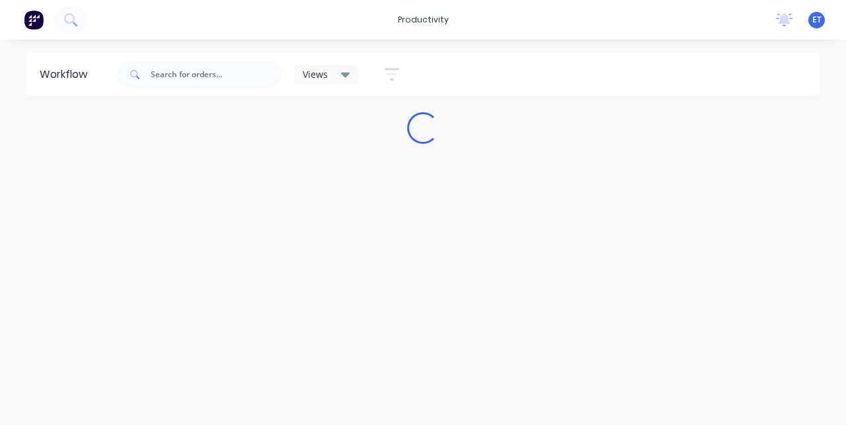 The image size is (846, 425). What do you see at coordinates (34, 20) in the screenshot?
I see `img: Factory` at bounding box center [34, 20].